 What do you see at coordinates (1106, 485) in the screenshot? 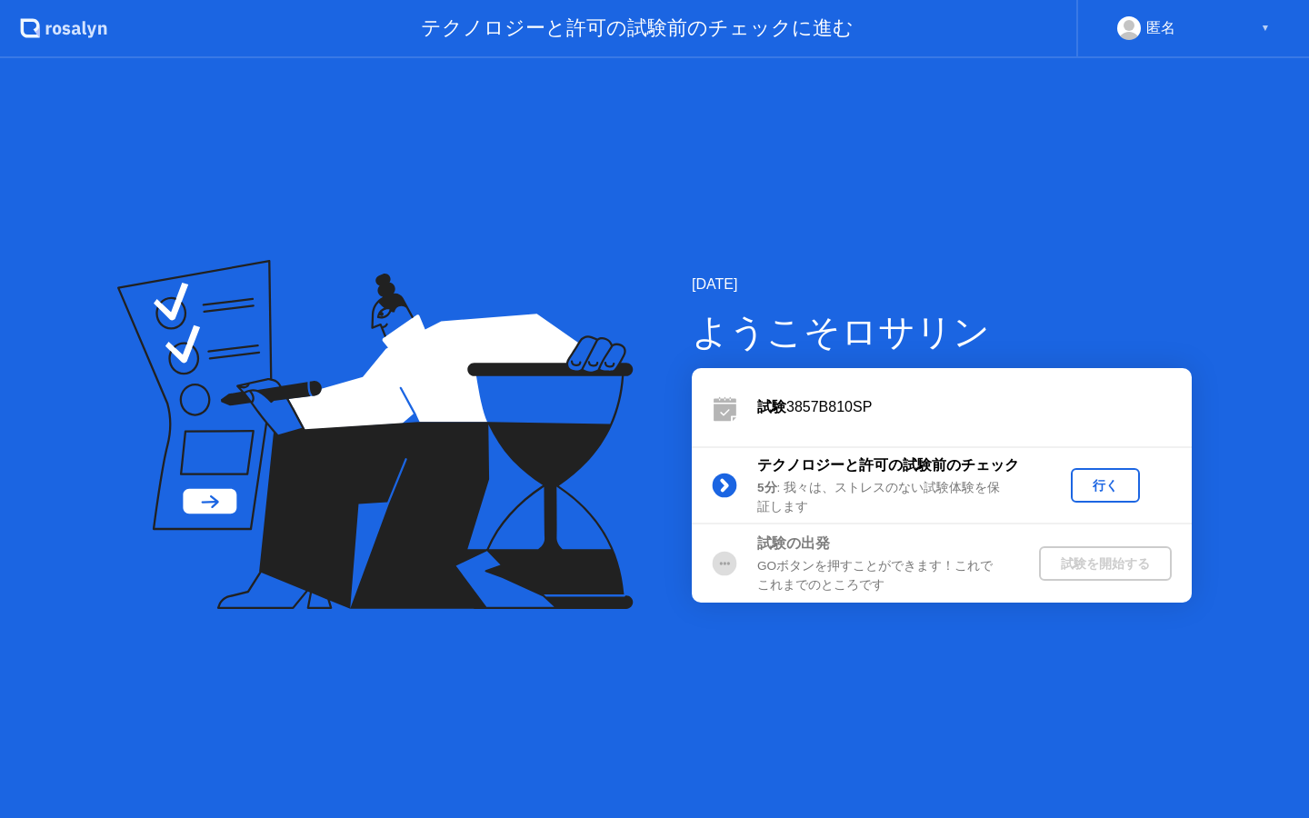
I see `button: 行く` at bounding box center [1106, 485].